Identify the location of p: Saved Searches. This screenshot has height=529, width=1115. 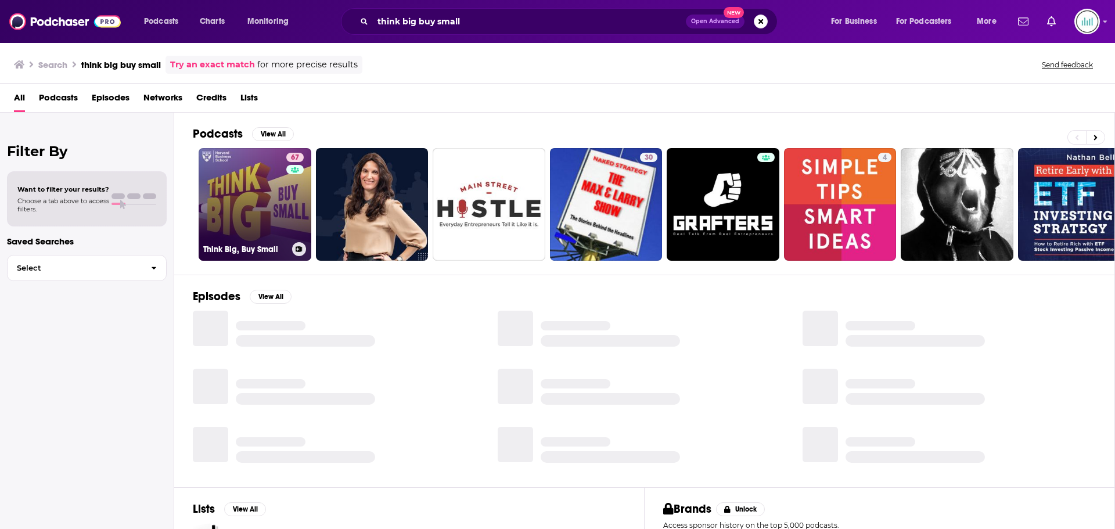
(87, 241).